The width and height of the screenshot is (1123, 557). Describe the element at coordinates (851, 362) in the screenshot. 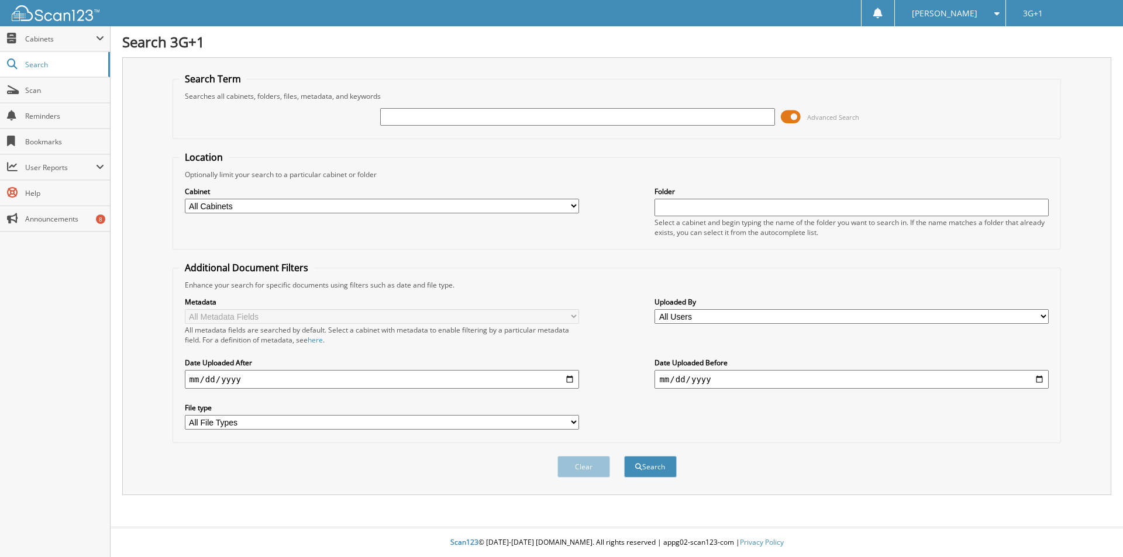

I see `label: Date Uploaded Before` at that location.